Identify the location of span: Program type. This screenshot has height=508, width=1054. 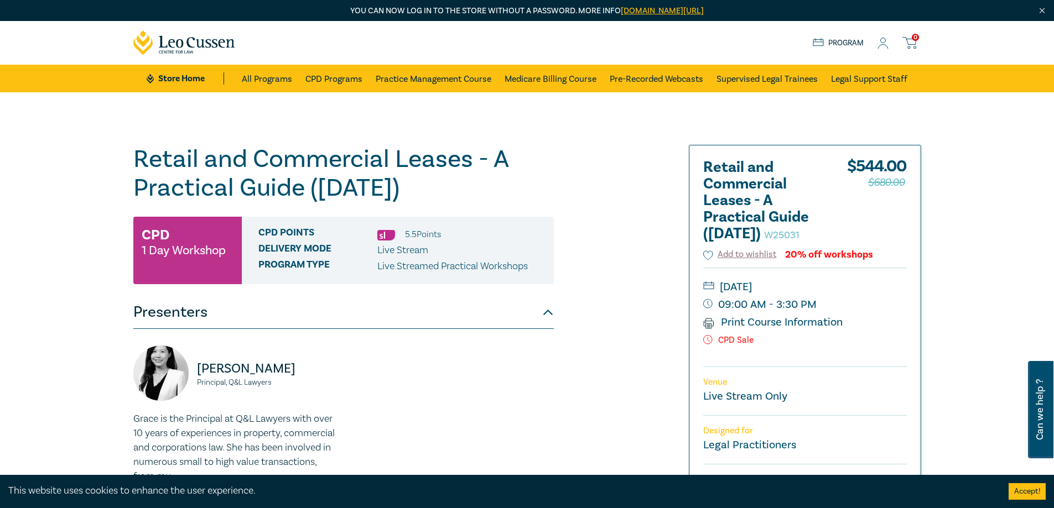
(318, 267).